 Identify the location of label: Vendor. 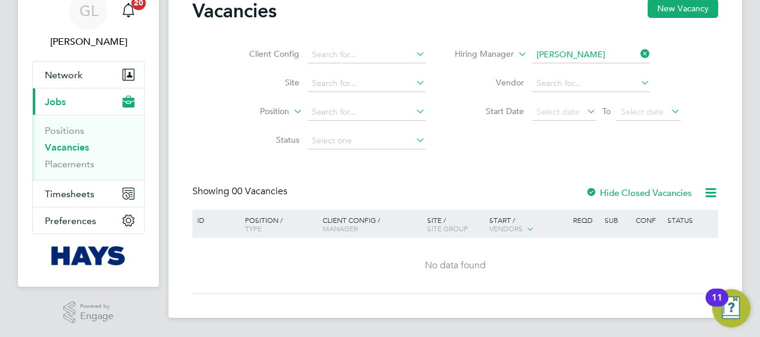
(489, 82).